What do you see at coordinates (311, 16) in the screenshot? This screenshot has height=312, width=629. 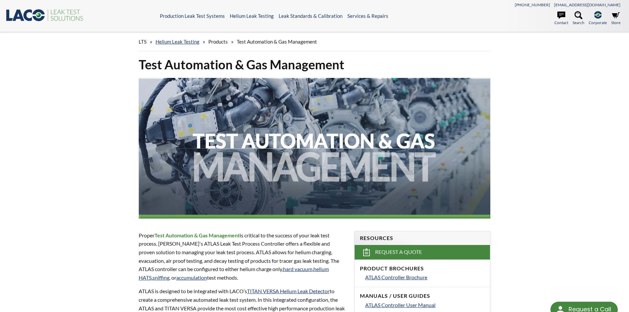 I see `a: Leak Standards & Calibration` at bounding box center [311, 16].